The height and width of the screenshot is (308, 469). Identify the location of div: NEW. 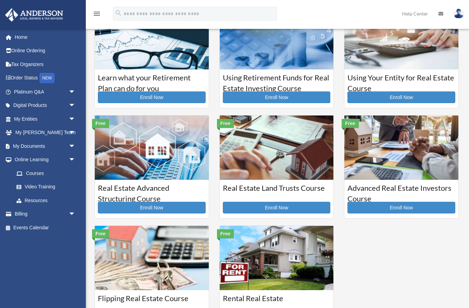
(47, 78).